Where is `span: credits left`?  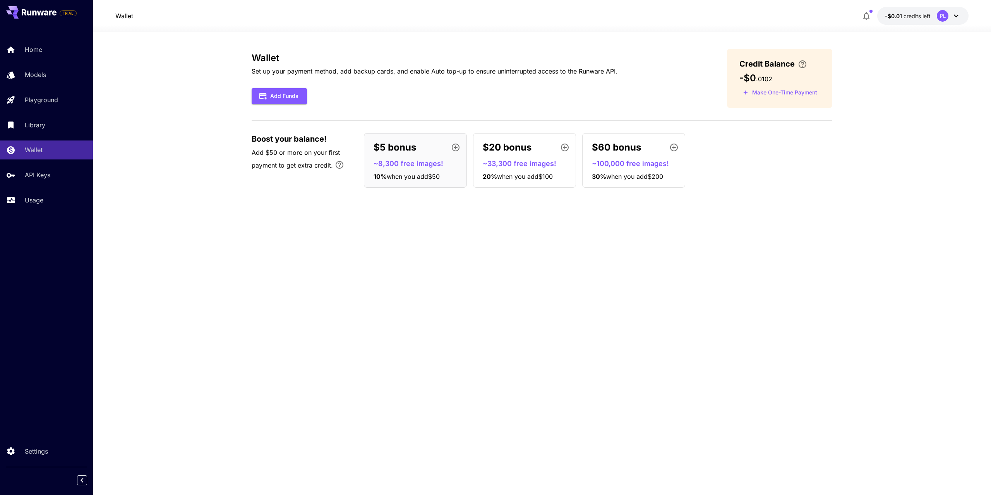
span: credits left is located at coordinates (917, 16).